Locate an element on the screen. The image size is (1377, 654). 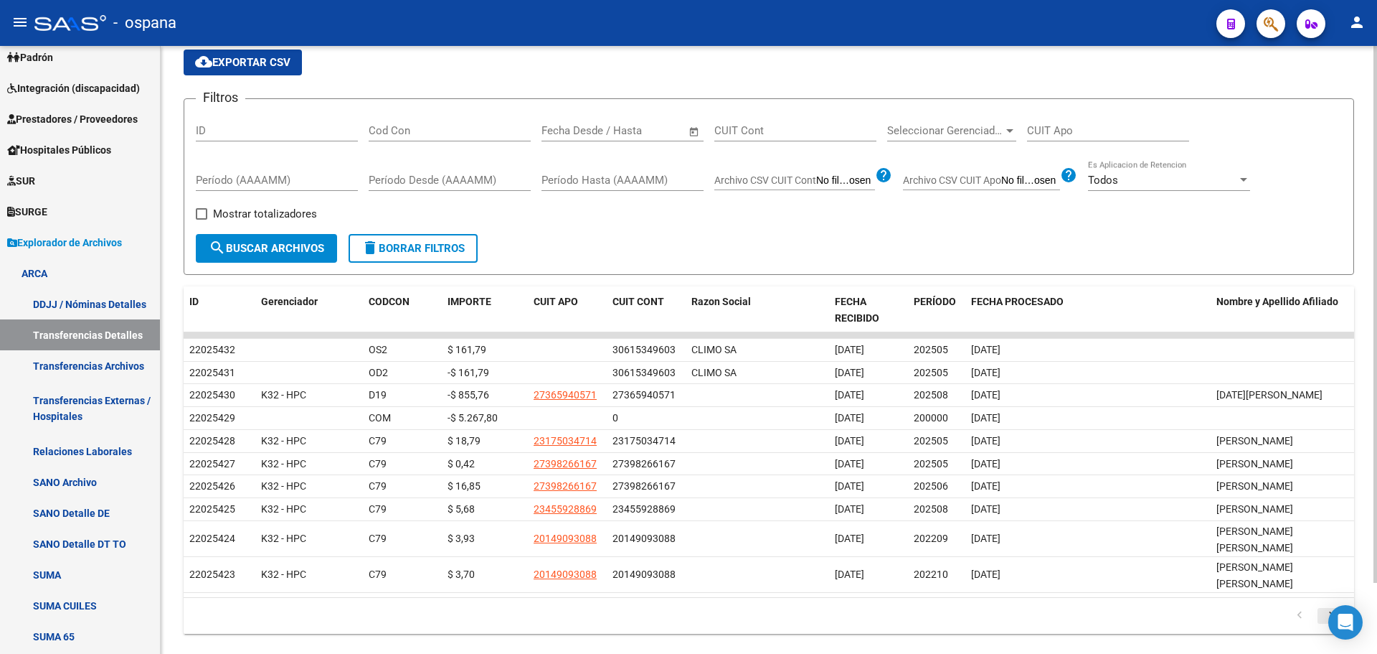
button: Open calendar is located at coordinates (694, 131).